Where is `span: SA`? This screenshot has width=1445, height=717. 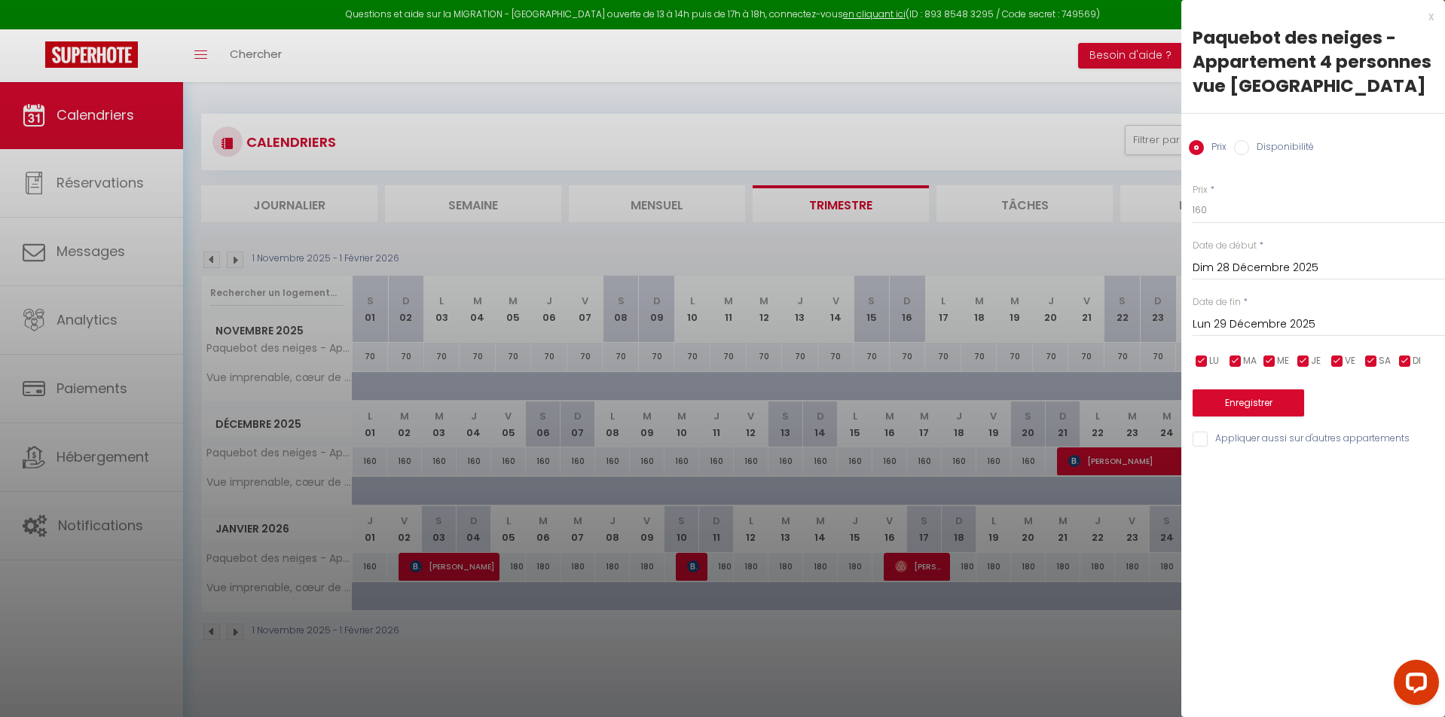
span: SA is located at coordinates (1384, 361).